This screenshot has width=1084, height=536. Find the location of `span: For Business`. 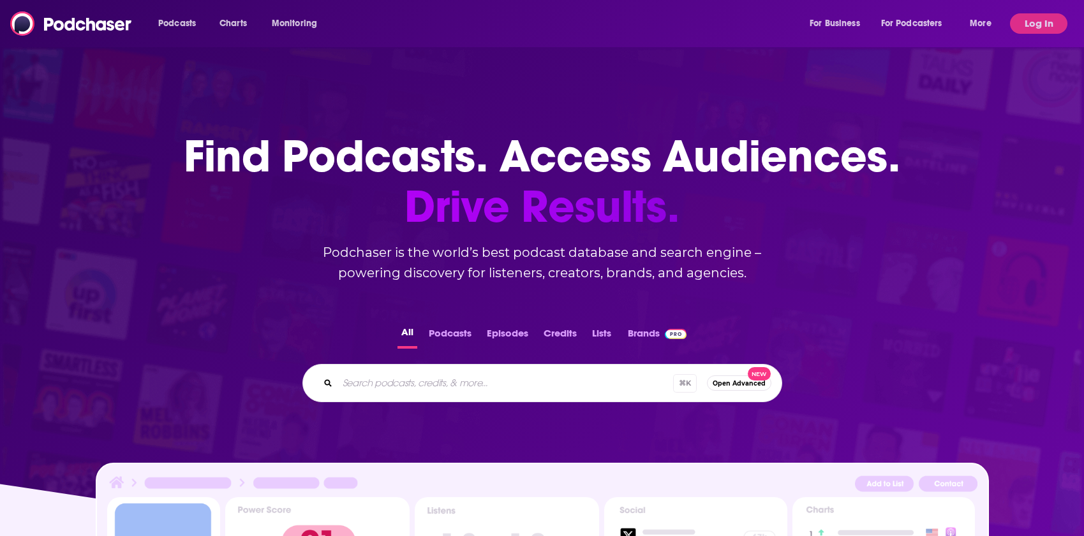

span: For Business is located at coordinates (834, 24).